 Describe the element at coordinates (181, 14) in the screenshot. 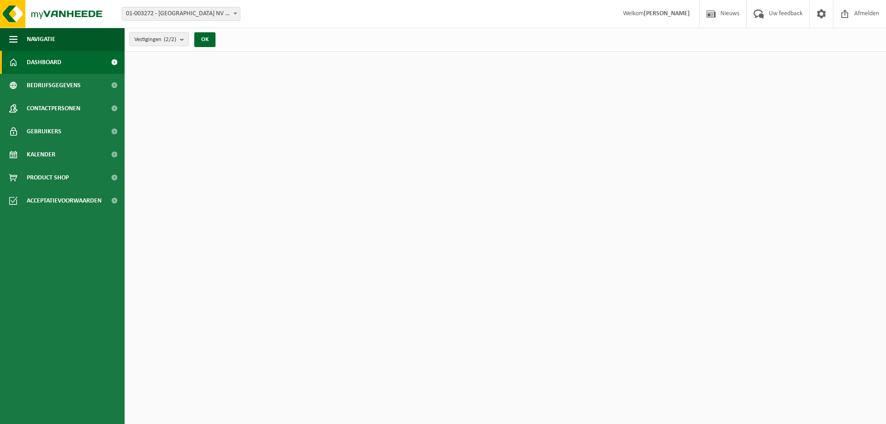

I see `span: 01-003272 - BELGOSUC NV - BEERNEM` at that location.